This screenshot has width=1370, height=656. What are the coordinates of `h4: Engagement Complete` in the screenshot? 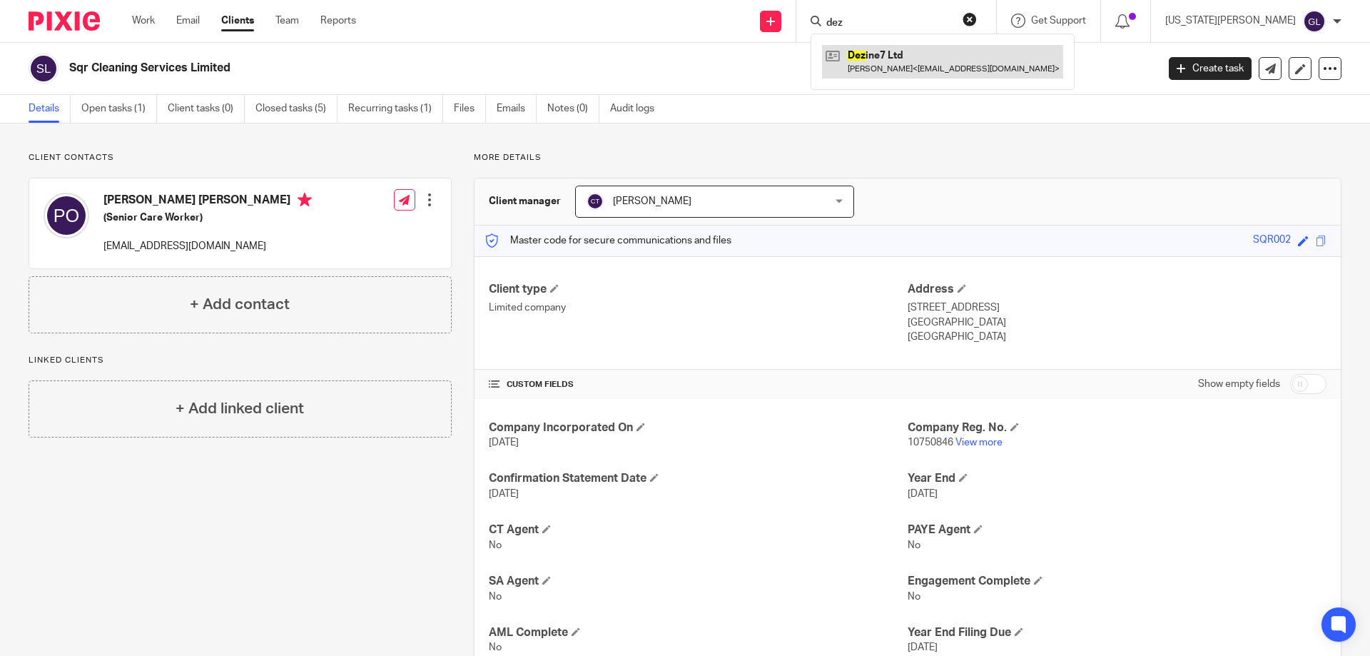 It's located at (1117, 581).